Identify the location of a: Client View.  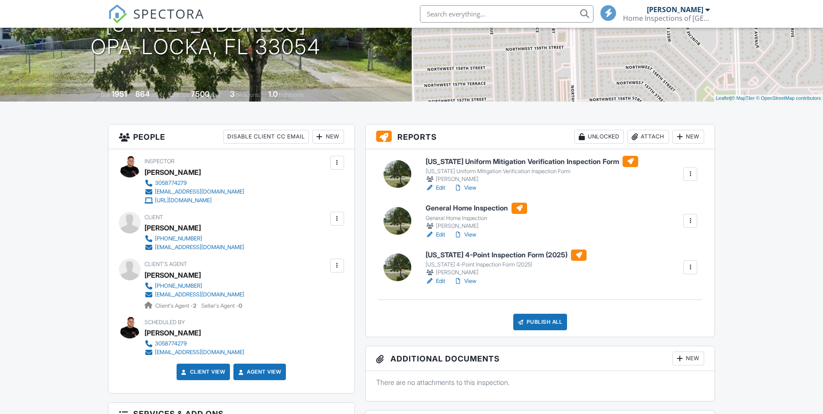
(203, 372).